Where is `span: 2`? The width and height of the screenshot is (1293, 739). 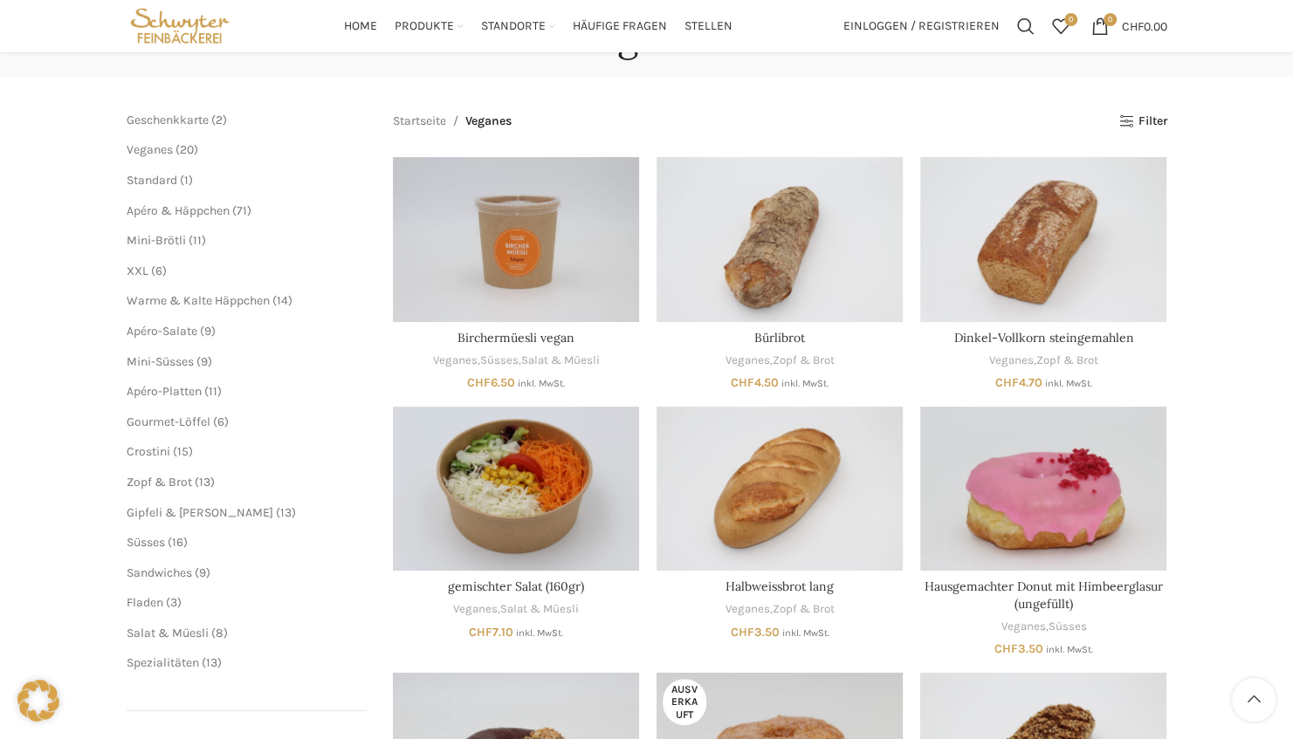 span: 2 is located at coordinates (219, 120).